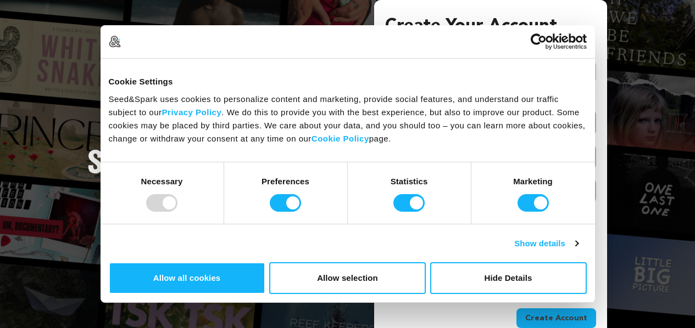 This screenshot has height=328, width=695. What do you see at coordinates (167, 173) in the screenshot?
I see `a: Seed&Spark Homepage` at bounding box center [167, 173].